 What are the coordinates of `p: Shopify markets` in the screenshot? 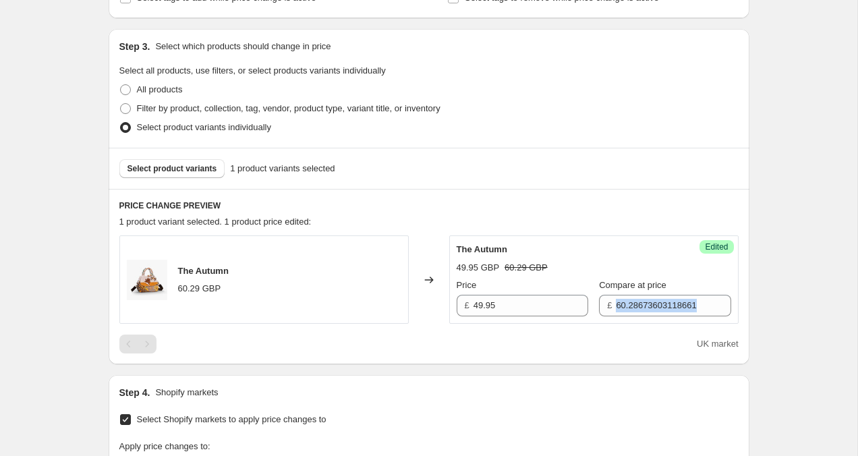 It's located at (186, 393).